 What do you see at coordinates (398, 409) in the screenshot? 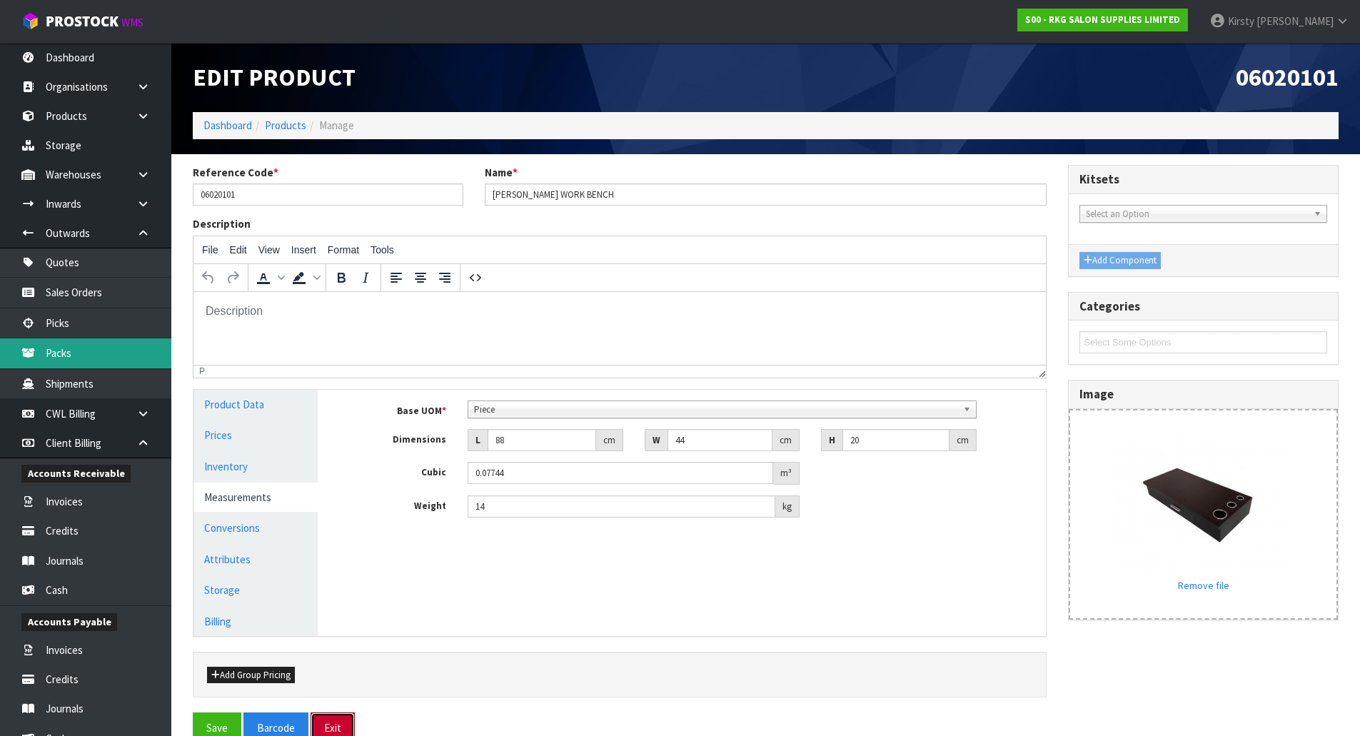
I see `label: Base UOM` at bounding box center [398, 409].